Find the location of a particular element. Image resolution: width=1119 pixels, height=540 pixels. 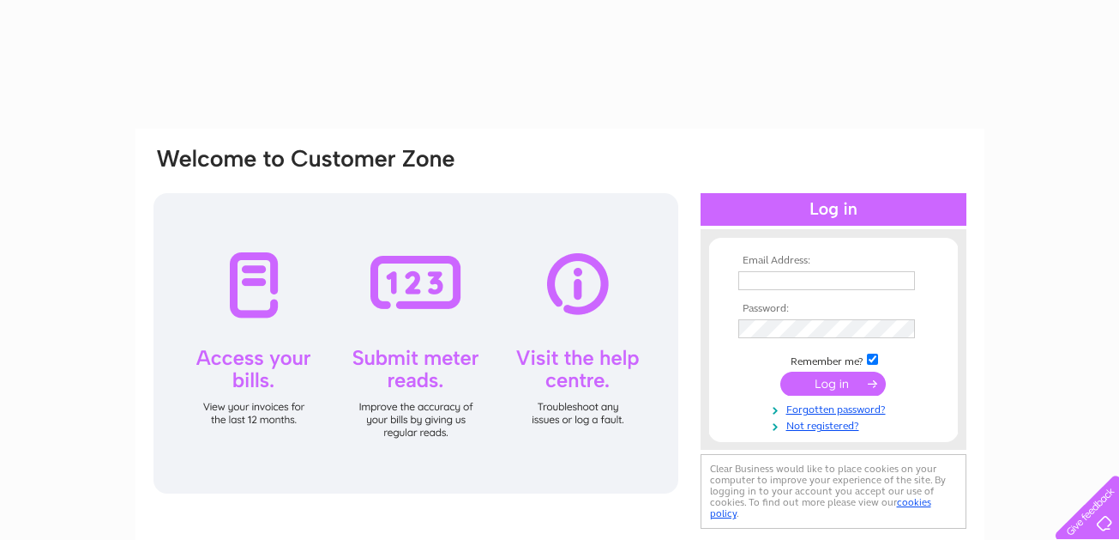

th: Password: is located at coordinates (834, 309).